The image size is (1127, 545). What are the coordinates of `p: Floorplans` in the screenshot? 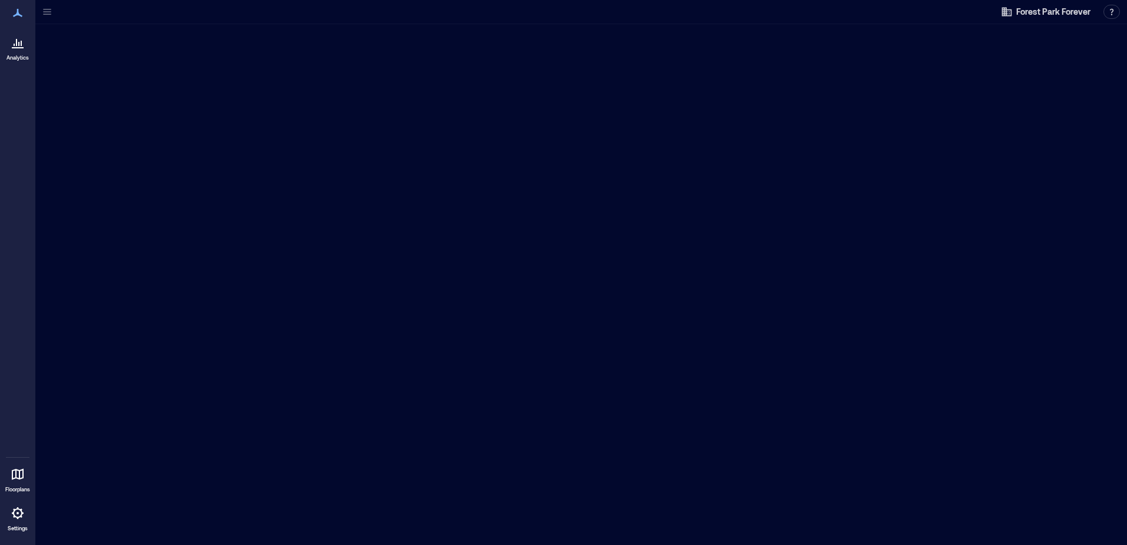 It's located at (18, 489).